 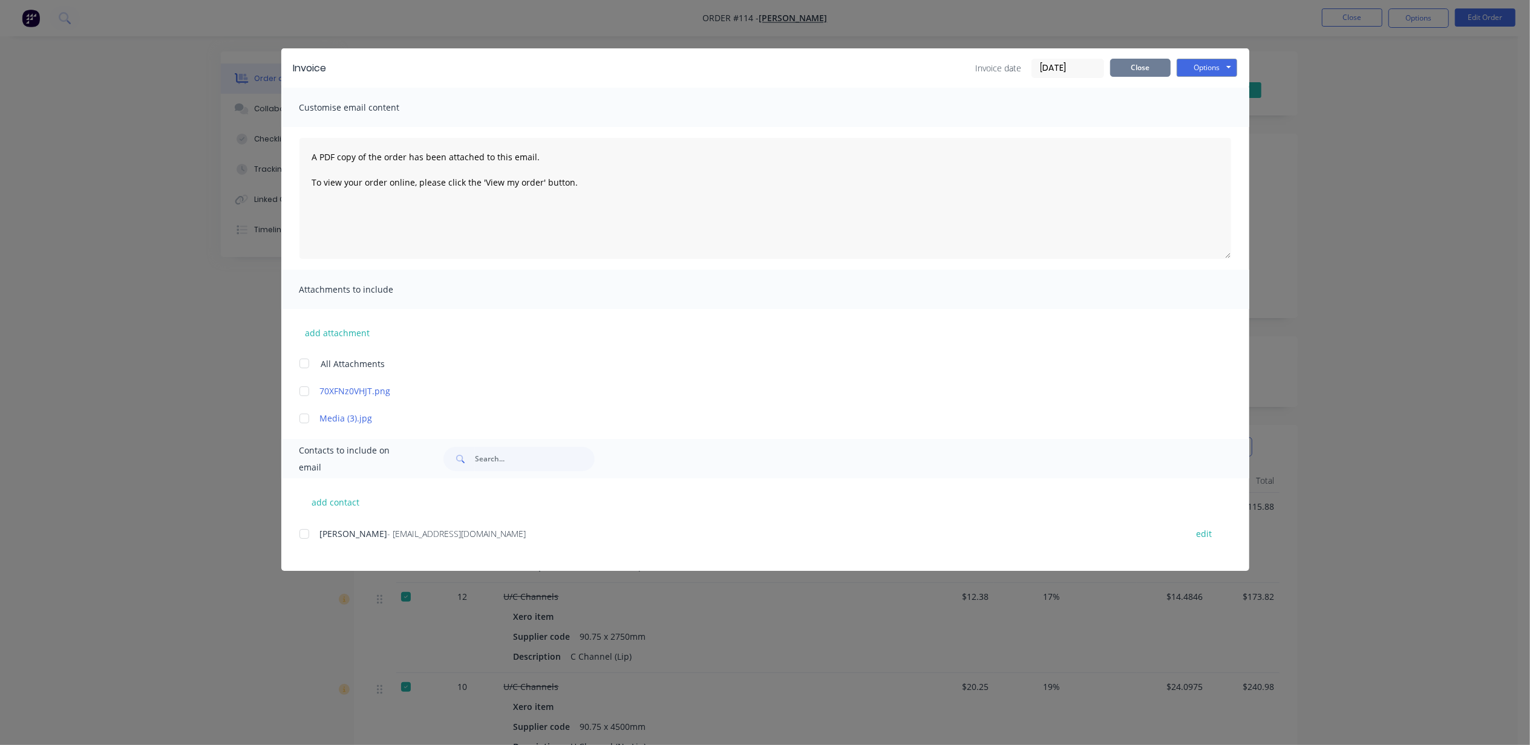 I want to click on button: edit, so click(x=1205, y=534).